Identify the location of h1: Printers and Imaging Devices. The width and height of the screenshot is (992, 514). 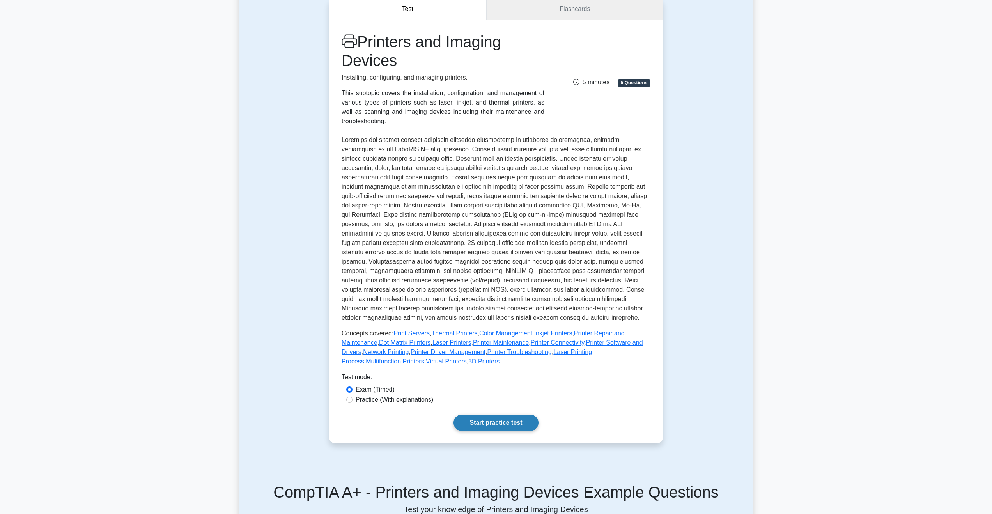
(443, 51).